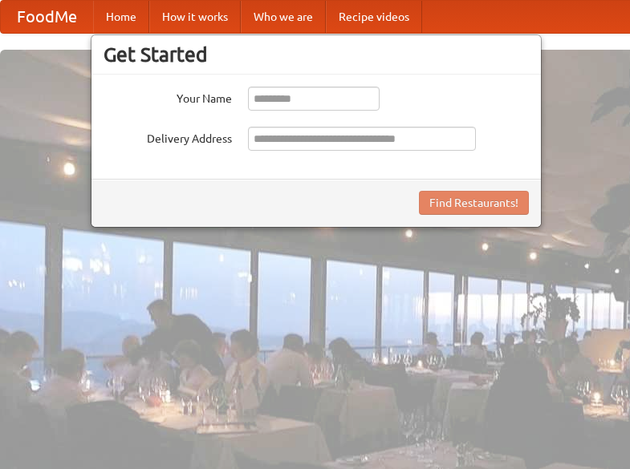 Image resolution: width=630 pixels, height=469 pixels. Describe the element at coordinates (283, 17) in the screenshot. I see `a: Who we are` at that location.